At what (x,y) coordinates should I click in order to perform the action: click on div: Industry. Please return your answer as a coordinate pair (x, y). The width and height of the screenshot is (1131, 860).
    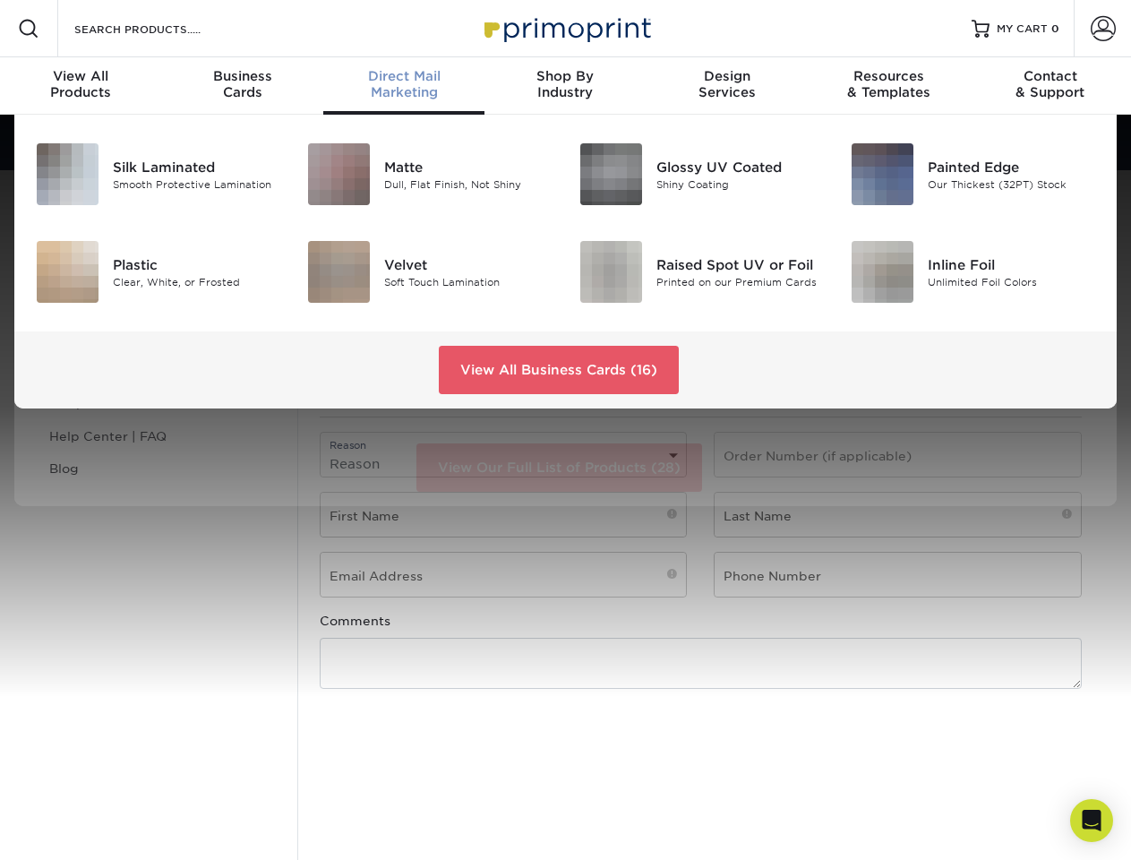
    Looking at the image, I should click on (565, 84).